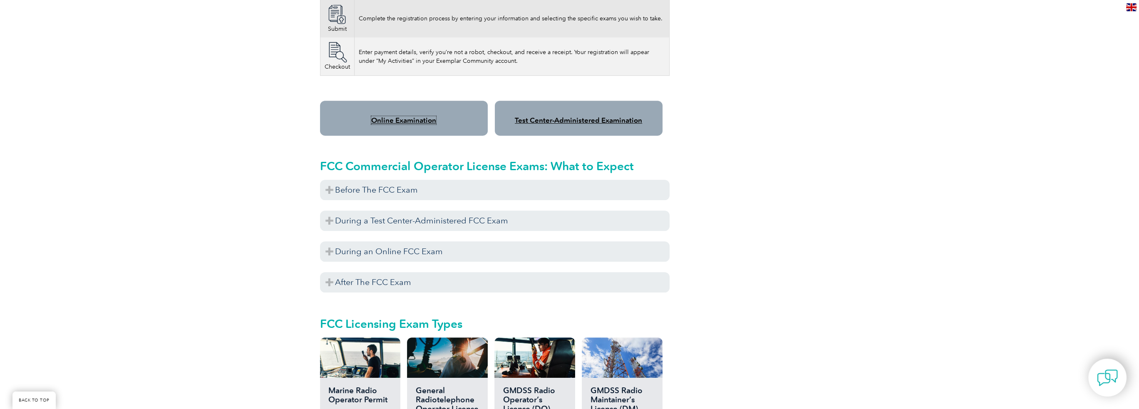 This screenshot has height=409, width=1139. I want to click on img: en, so click(1132, 7).